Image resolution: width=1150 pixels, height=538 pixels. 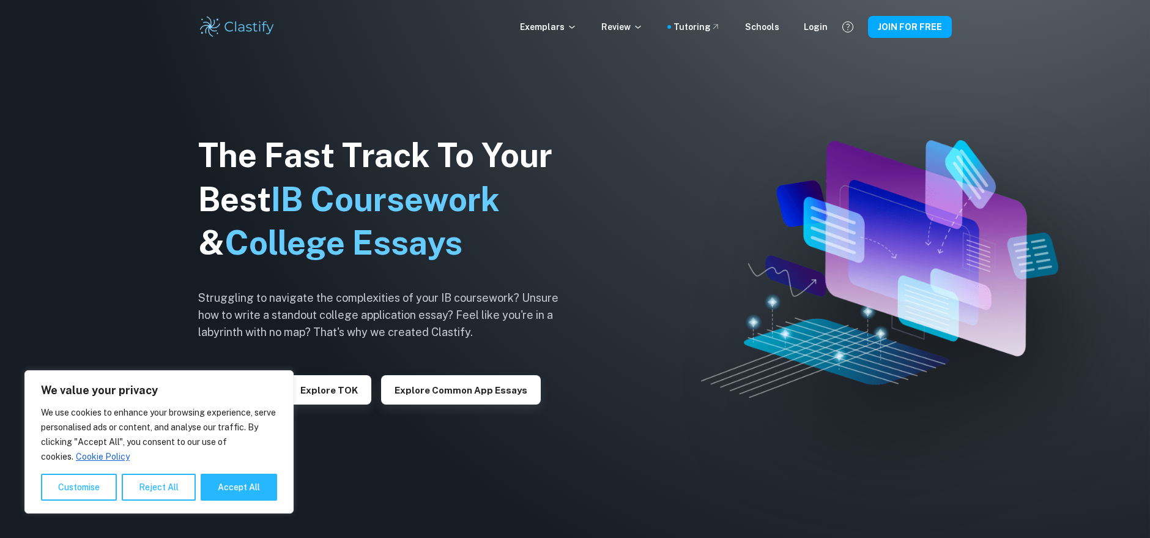 I want to click on button: Accept All, so click(x=239, y=487).